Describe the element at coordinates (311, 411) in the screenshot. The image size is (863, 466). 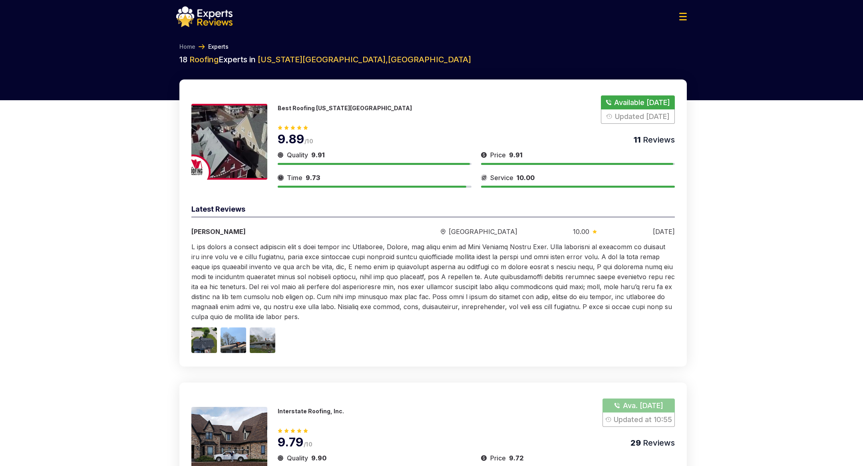
I see `p: Interstate Roofing, Inc.` at that location.